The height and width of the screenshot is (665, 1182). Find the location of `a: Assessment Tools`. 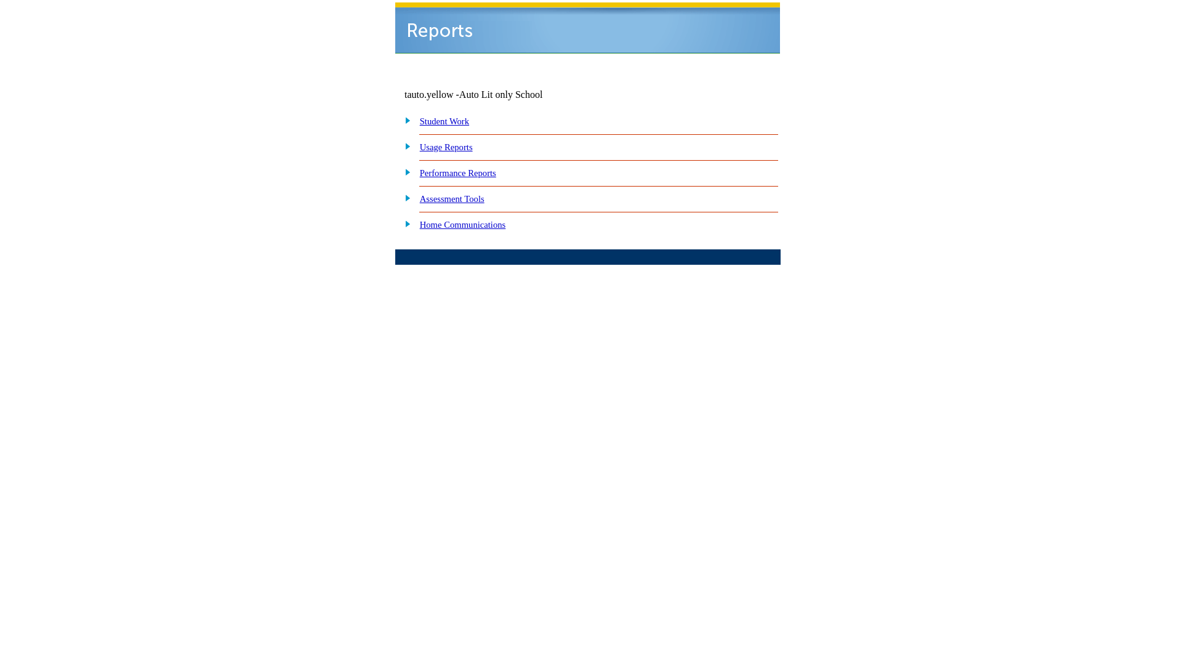

a: Assessment Tools is located at coordinates (452, 199).